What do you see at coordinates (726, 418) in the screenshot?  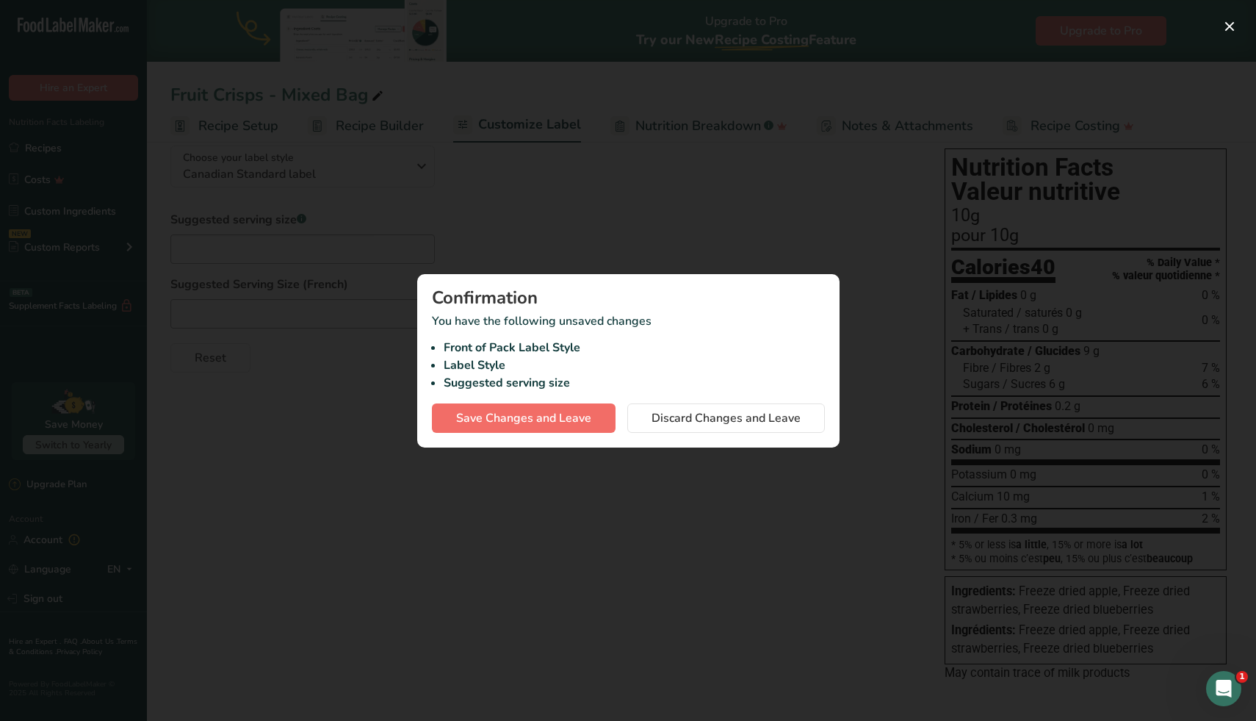 I see `button: Discard Changes and Leave` at bounding box center [726, 418].